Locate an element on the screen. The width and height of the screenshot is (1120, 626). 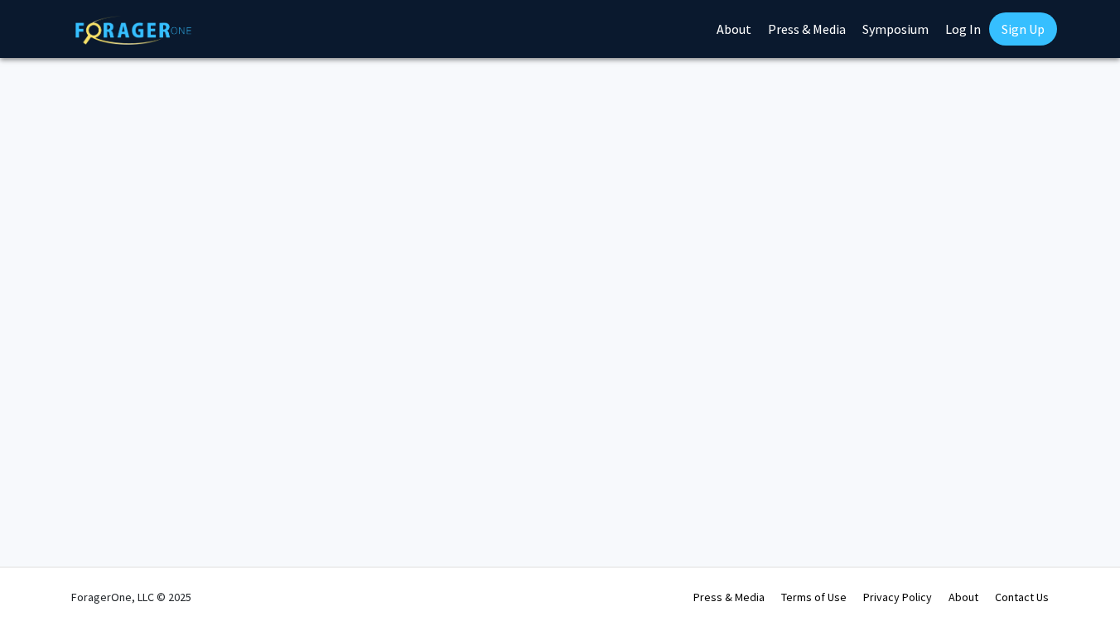
a: Privacy Policy is located at coordinates (897, 597).